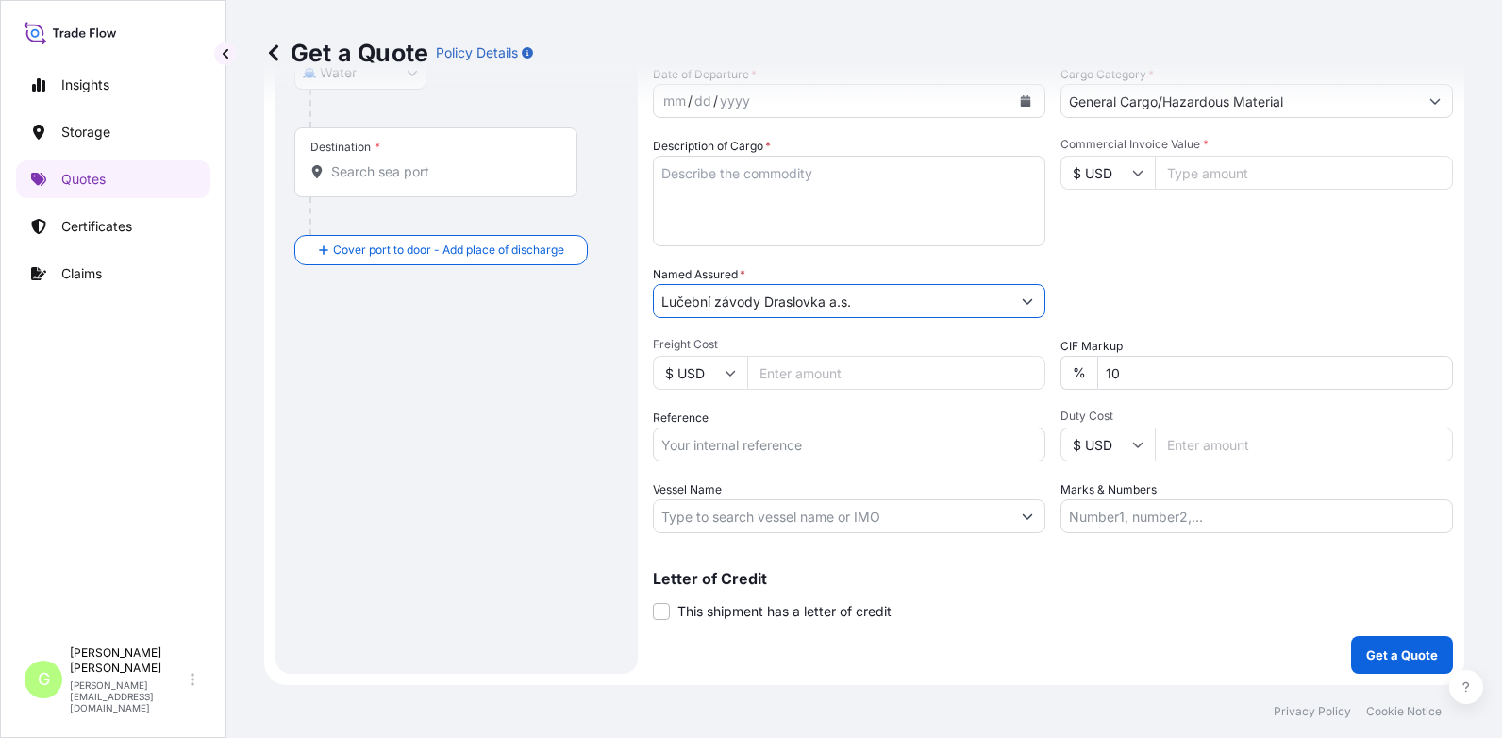  What do you see at coordinates (849, 344) in the screenshot?
I see `span: Freight Cost` at bounding box center [849, 344].